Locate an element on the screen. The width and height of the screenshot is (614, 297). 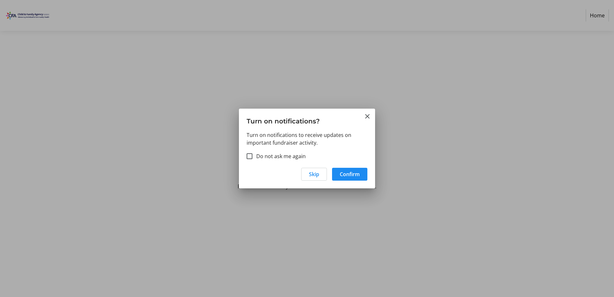
p: Turn on notifications to receive updates on important fundraiser activity. is located at coordinates (307, 139).